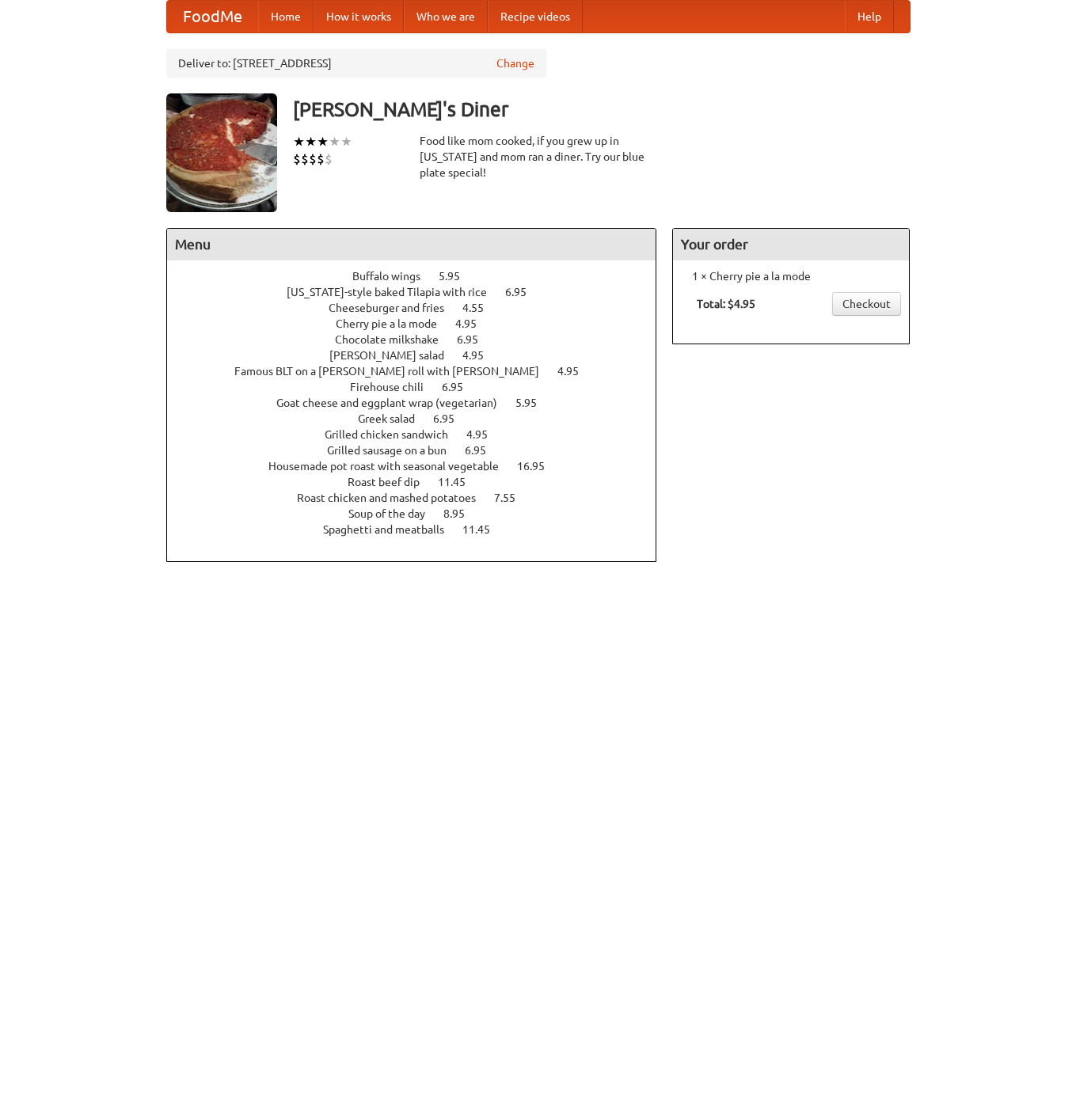 The height and width of the screenshot is (1120, 1076). Describe the element at coordinates (461, 513) in the screenshot. I see `span: 8.95` at that location.